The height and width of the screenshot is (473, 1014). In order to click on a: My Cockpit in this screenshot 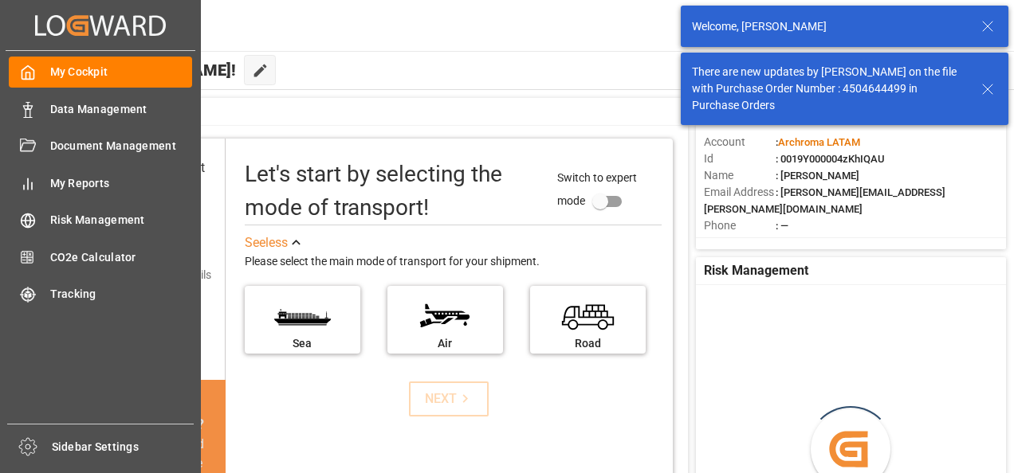, I will do `click(100, 72)`.